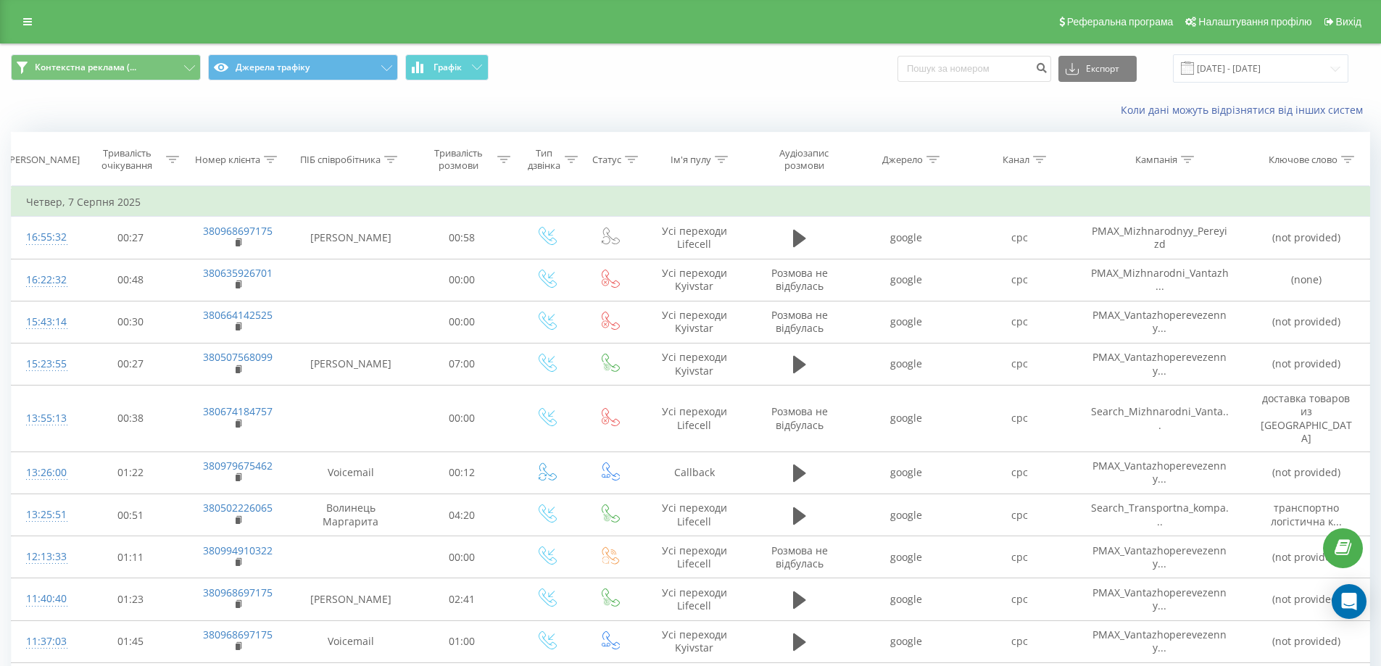  What do you see at coordinates (462, 515) in the screenshot?
I see `td: 04:20` at bounding box center [462, 515].